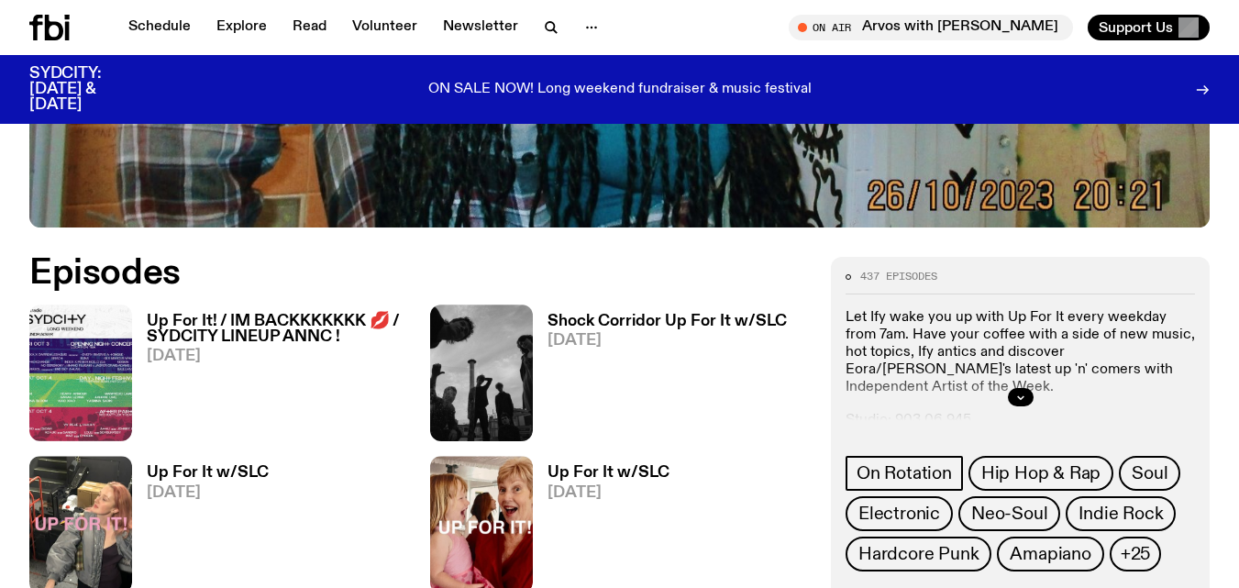 This screenshot has width=1239, height=588. I want to click on a: Electronic, so click(899, 514).